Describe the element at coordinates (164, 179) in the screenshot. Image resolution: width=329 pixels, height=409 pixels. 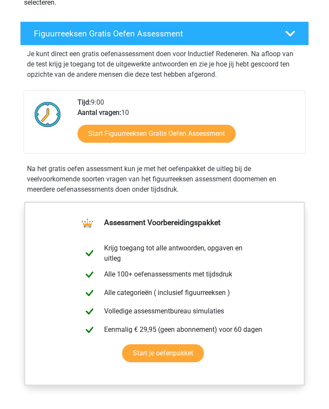
I see `div: Na het gratis oefen assessment kun je met het oefenpakket de uitleg bij de veelvoorkomende soorte...` at that location.